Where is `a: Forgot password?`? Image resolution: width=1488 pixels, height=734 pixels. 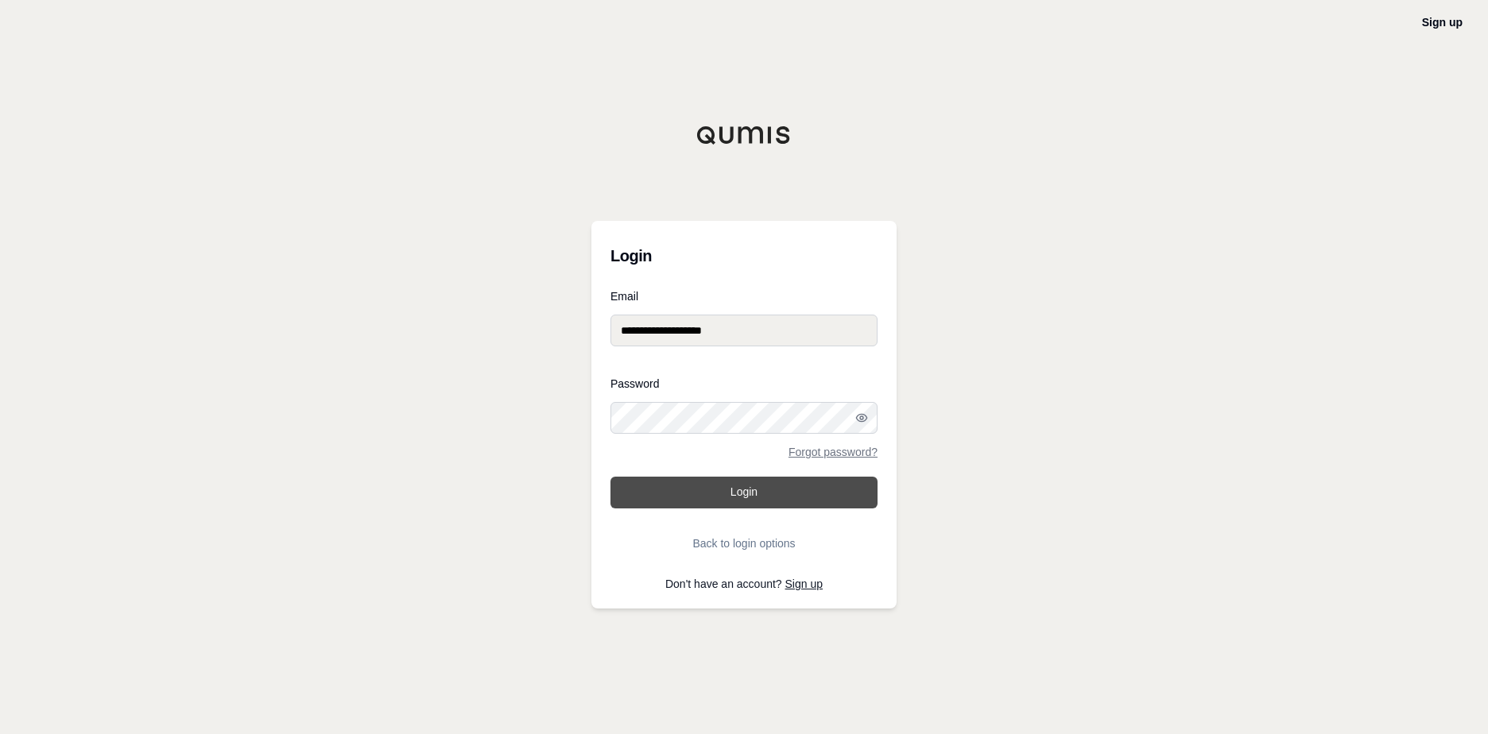
a: Forgot password? is located at coordinates (833, 452).